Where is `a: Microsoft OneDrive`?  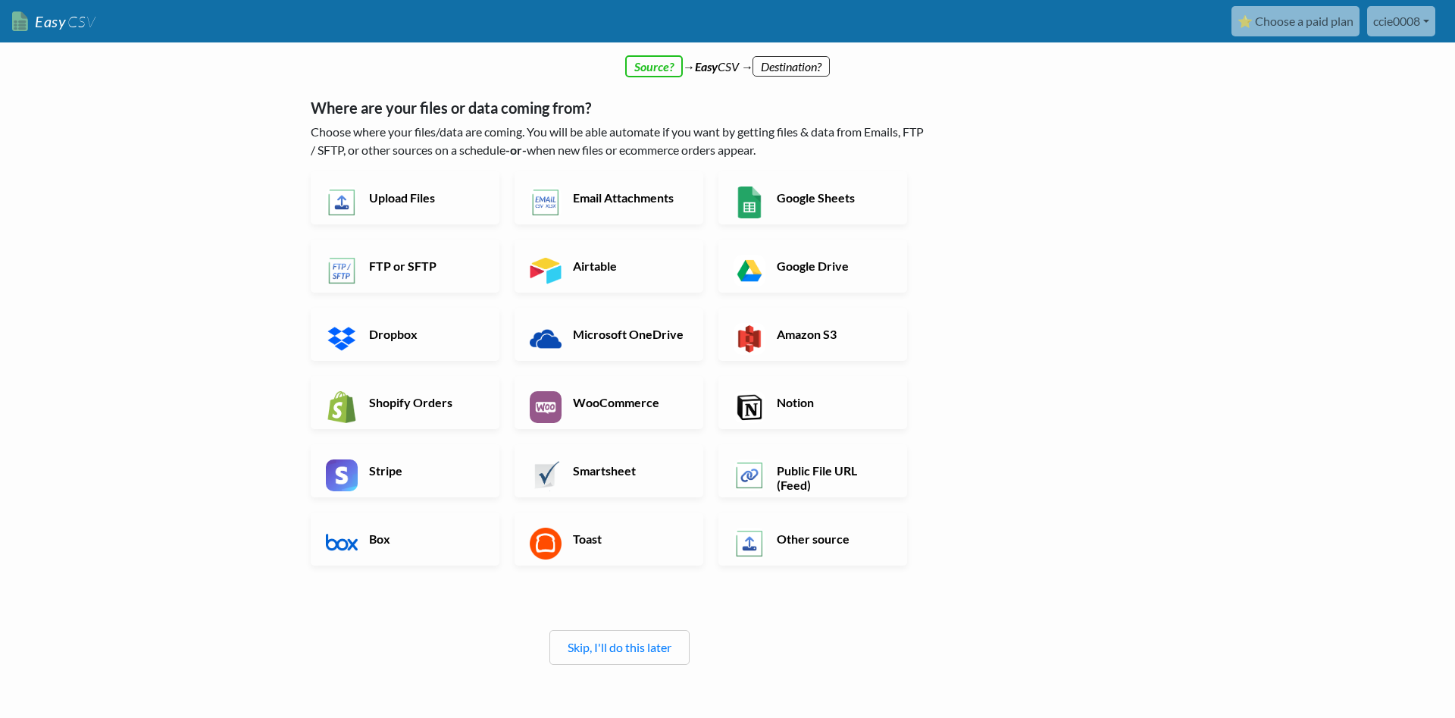
a: Microsoft OneDrive is located at coordinates (609, 334).